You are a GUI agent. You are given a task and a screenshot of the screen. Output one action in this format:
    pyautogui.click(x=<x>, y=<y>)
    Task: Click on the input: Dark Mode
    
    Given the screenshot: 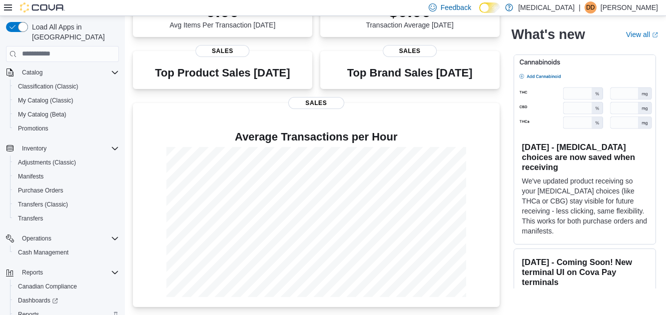 What is the action you would take?
    pyautogui.click(x=490, y=7)
    